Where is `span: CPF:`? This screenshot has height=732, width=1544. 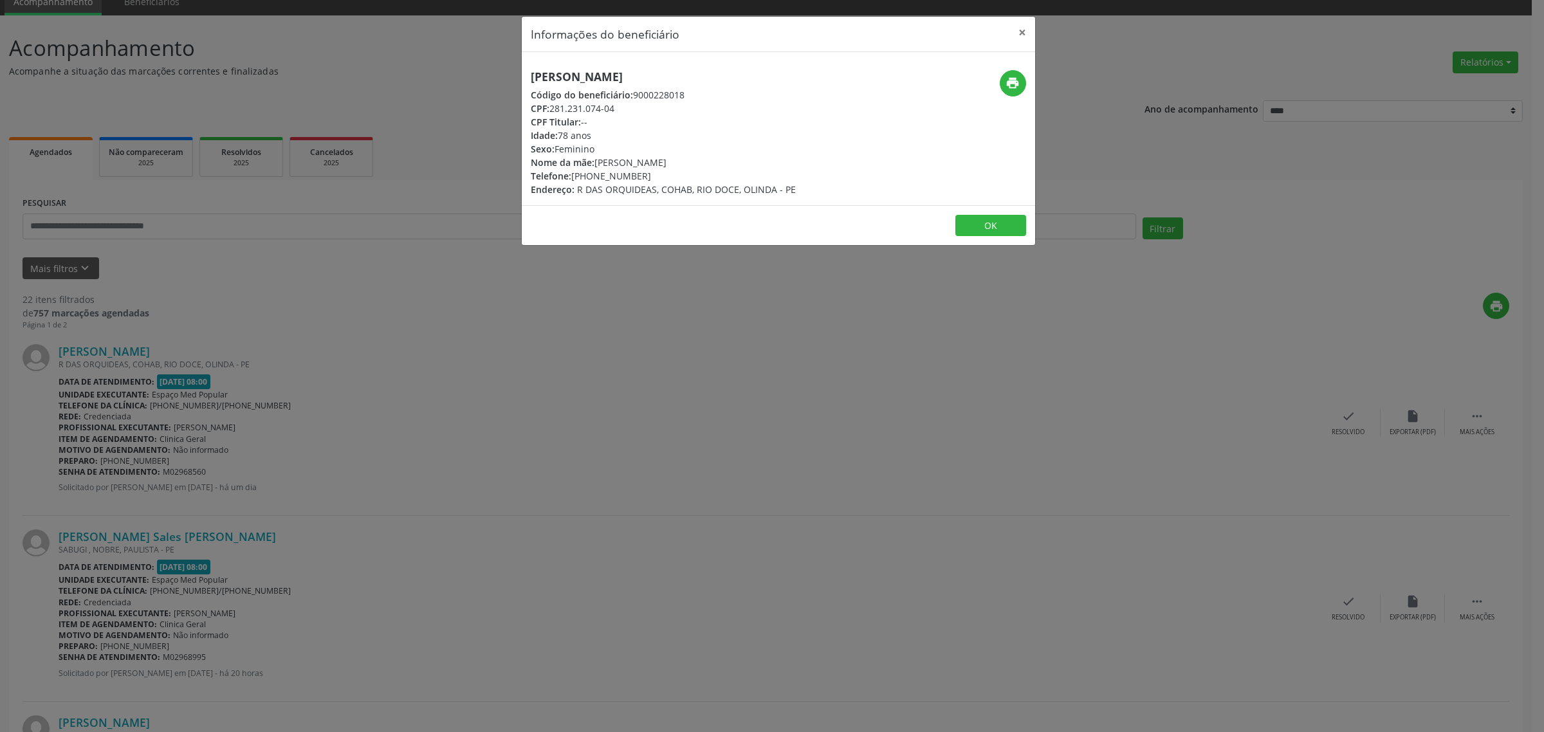
span: CPF: is located at coordinates (540, 108).